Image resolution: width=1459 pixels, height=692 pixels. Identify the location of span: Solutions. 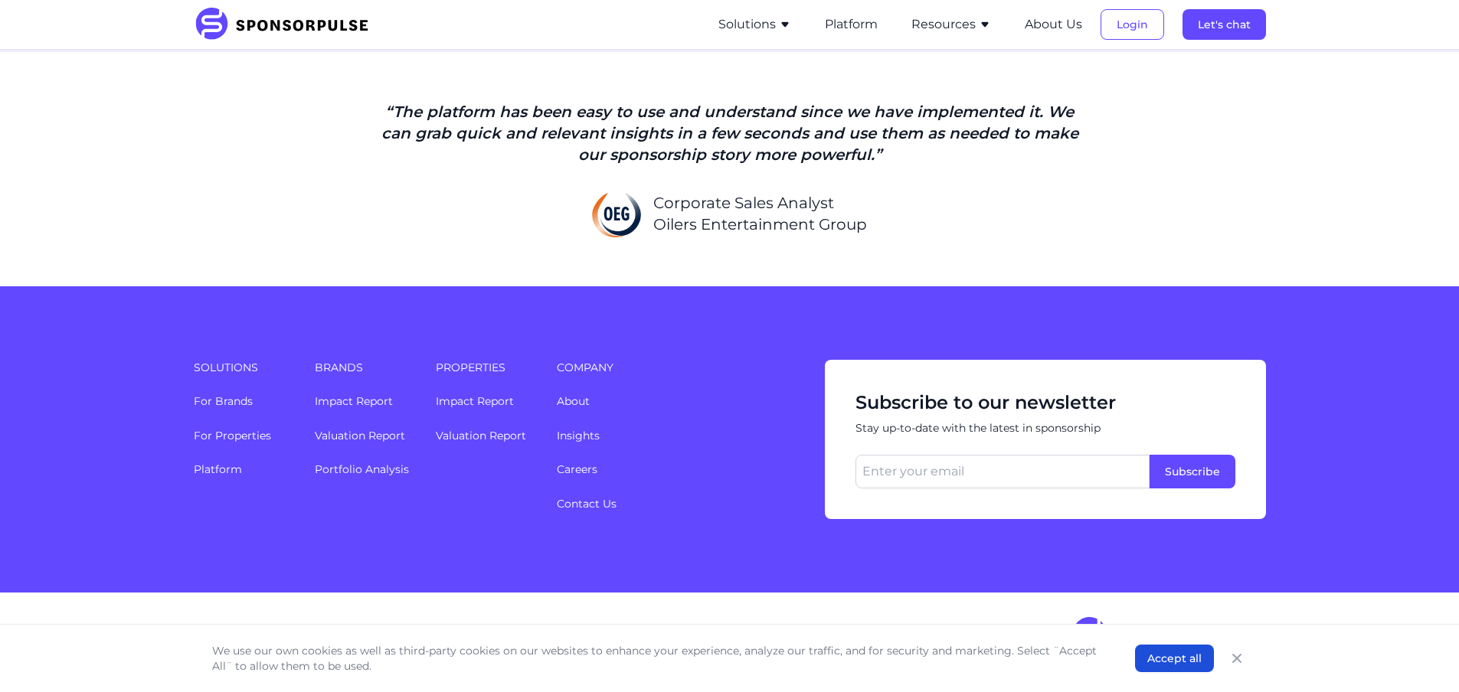
(245, 368).